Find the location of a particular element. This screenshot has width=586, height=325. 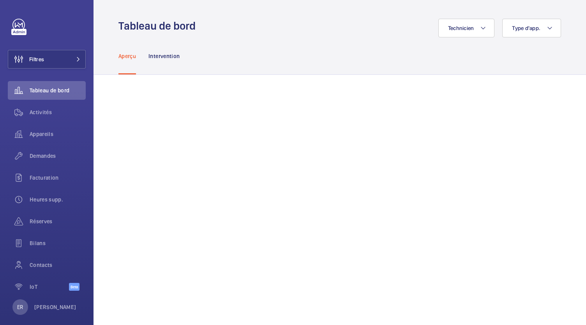

span: Tableau de bord is located at coordinates (58, 90).